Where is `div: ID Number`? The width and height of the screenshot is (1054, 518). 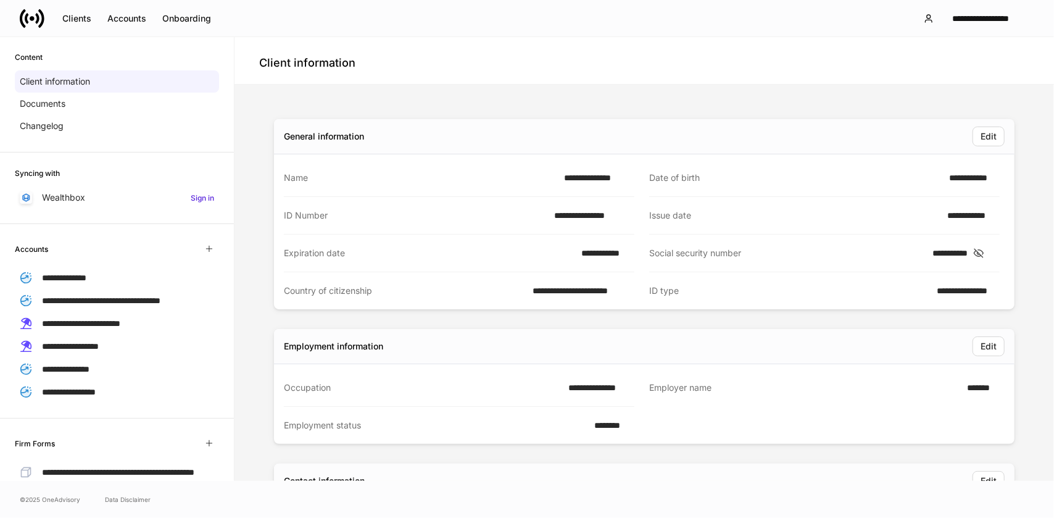 div: ID Number is located at coordinates (415, 215).